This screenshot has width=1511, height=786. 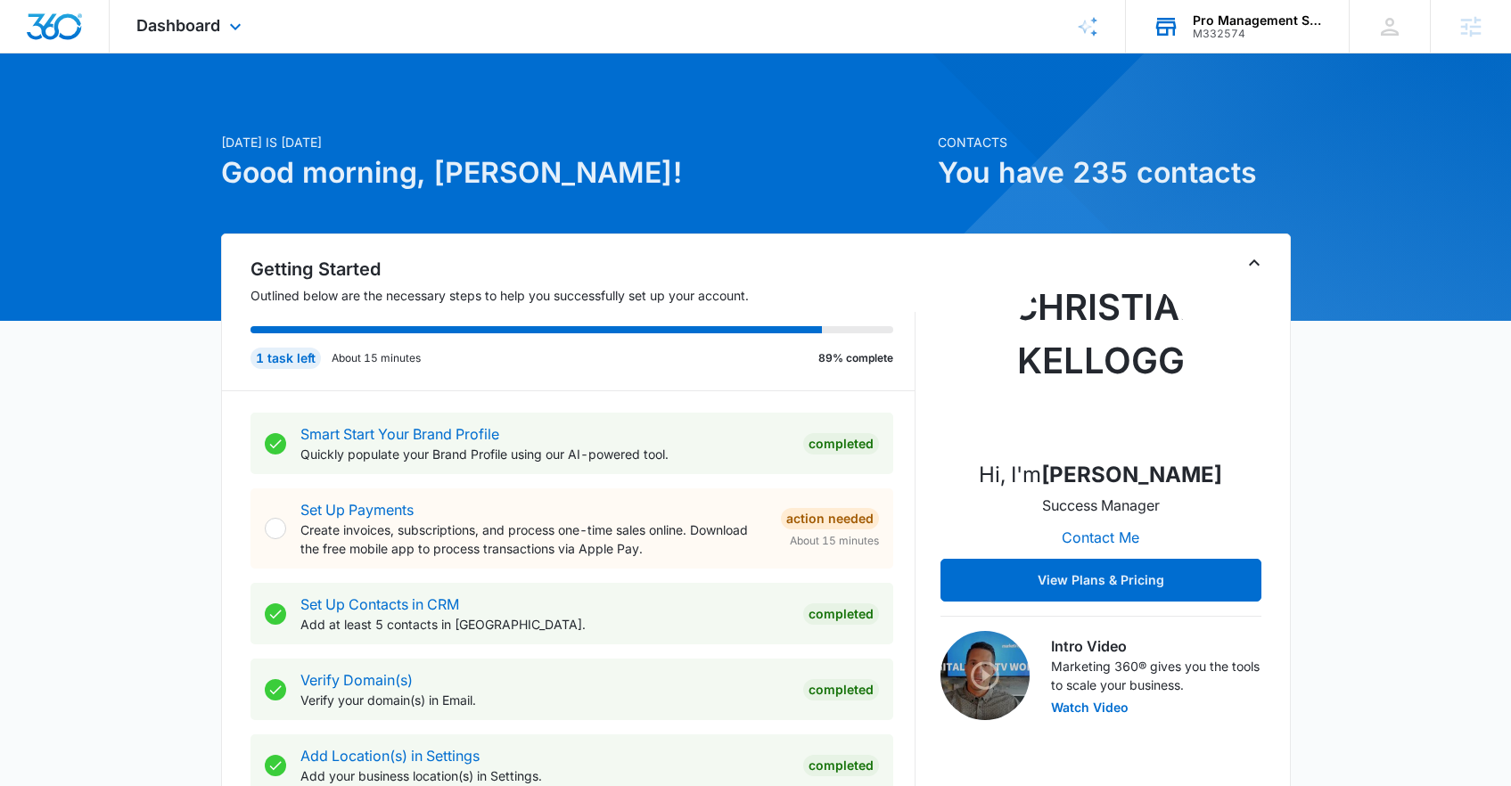 I want to click on a: Verify Domain(s), so click(x=357, y=680).